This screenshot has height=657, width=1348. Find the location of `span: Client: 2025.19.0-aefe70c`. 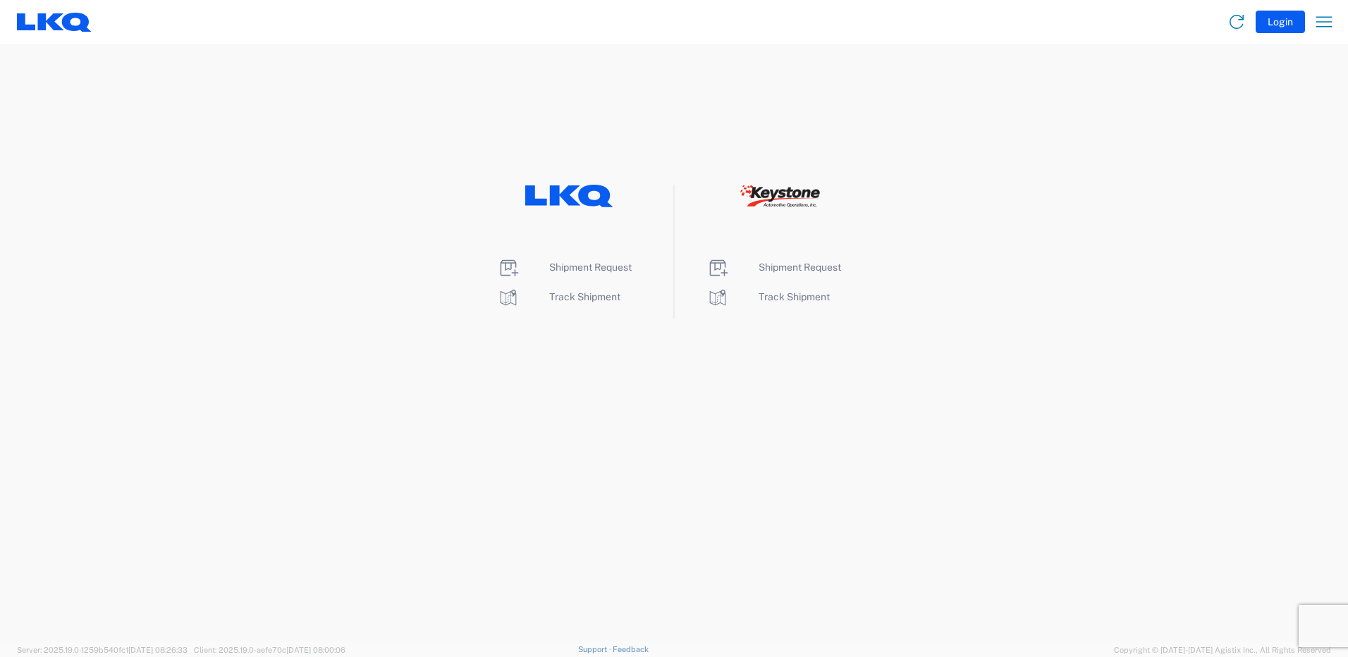

span: Client: 2025.19.0-aefe70c is located at coordinates (269, 650).